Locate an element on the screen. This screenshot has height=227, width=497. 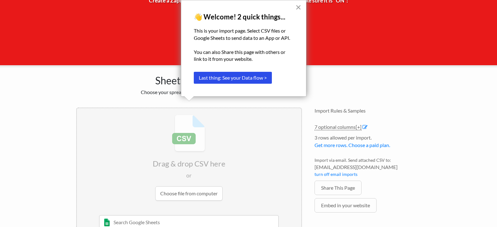
p: This is your import page. Select CSV files or Google Sheets to send data to an App or API. is located at coordinates (244, 34).